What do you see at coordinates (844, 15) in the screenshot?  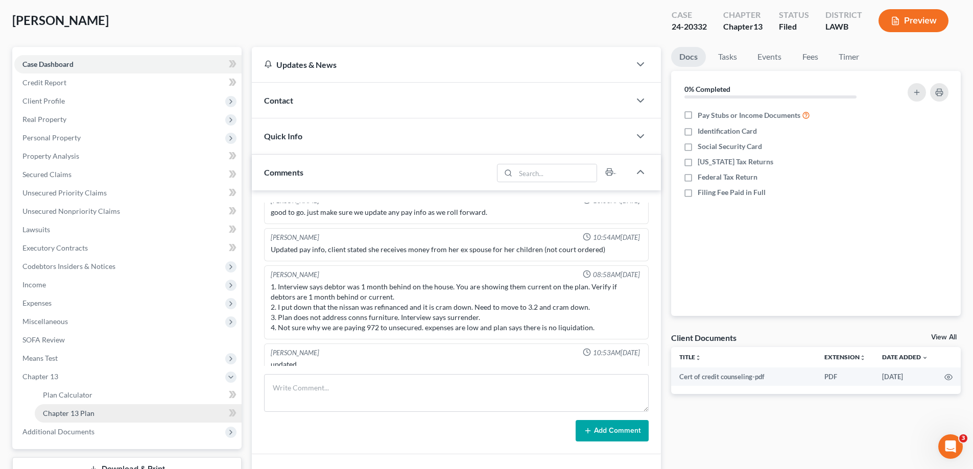 I see `div: District` at bounding box center [844, 15].